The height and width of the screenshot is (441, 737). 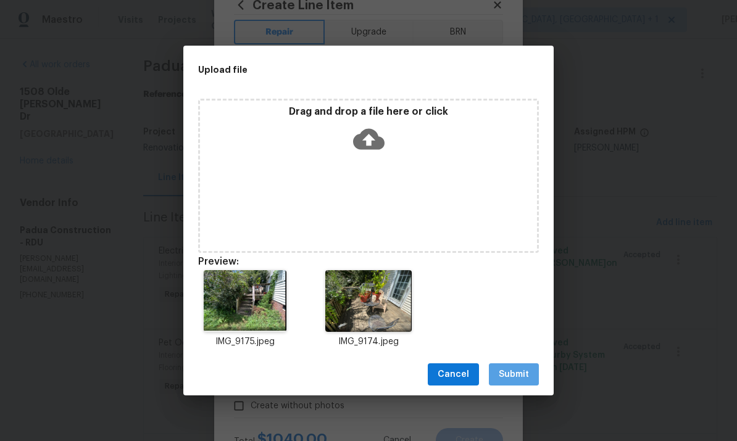 I want to click on button: Cancel, so click(x=453, y=375).